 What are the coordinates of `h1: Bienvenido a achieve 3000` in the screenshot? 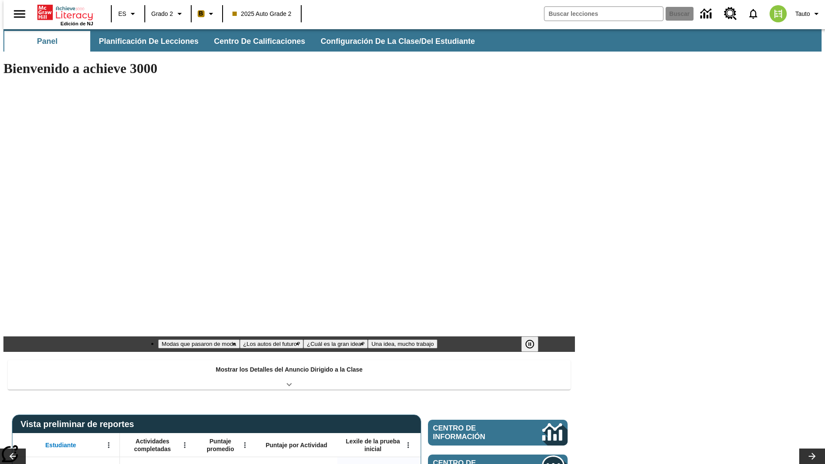 It's located at (289, 68).